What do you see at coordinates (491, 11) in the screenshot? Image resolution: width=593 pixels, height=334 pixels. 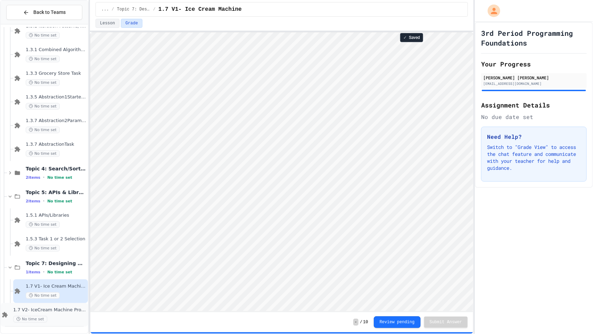 I see `div: My Account` at bounding box center [491, 11].